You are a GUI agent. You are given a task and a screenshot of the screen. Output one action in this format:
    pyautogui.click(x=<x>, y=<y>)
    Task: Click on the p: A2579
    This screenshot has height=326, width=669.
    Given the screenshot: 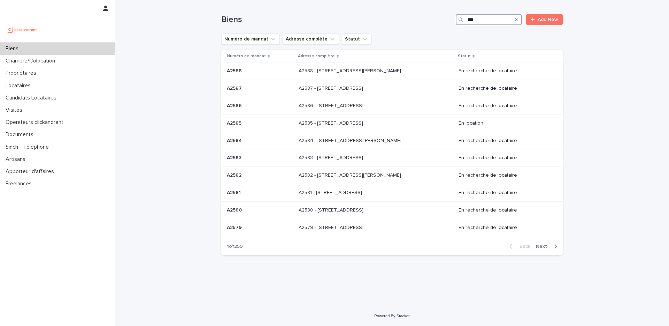 What is the action you would take?
    pyautogui.click(x=235, y=227)
    